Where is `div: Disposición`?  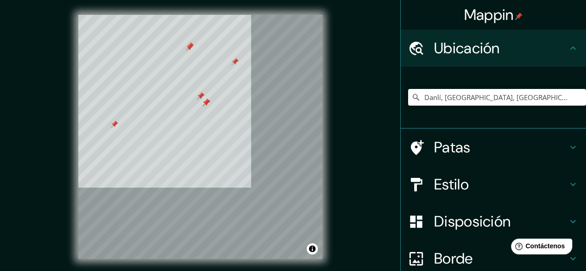 div: Disposición is located at coordinates (494, 222).